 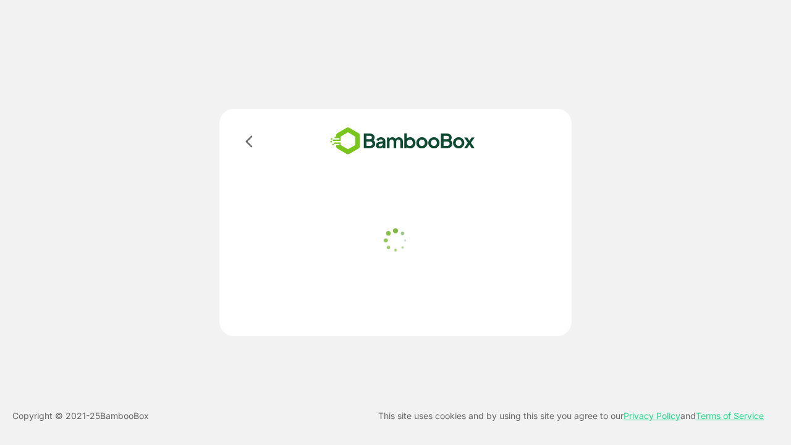 I want to click on a: Privacy Policy, so click(x=652, y=415).